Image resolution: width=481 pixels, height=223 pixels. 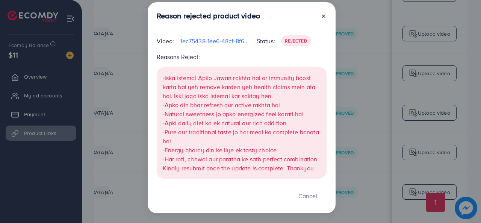 What do you see at coordinates (241, 87) in the screenshot?
I see `p: -iska istemal Apko Jawan rakhta hai or immunity boost karta hai yeh remove karden yeh health clai...` at bounding box center [241, 87].